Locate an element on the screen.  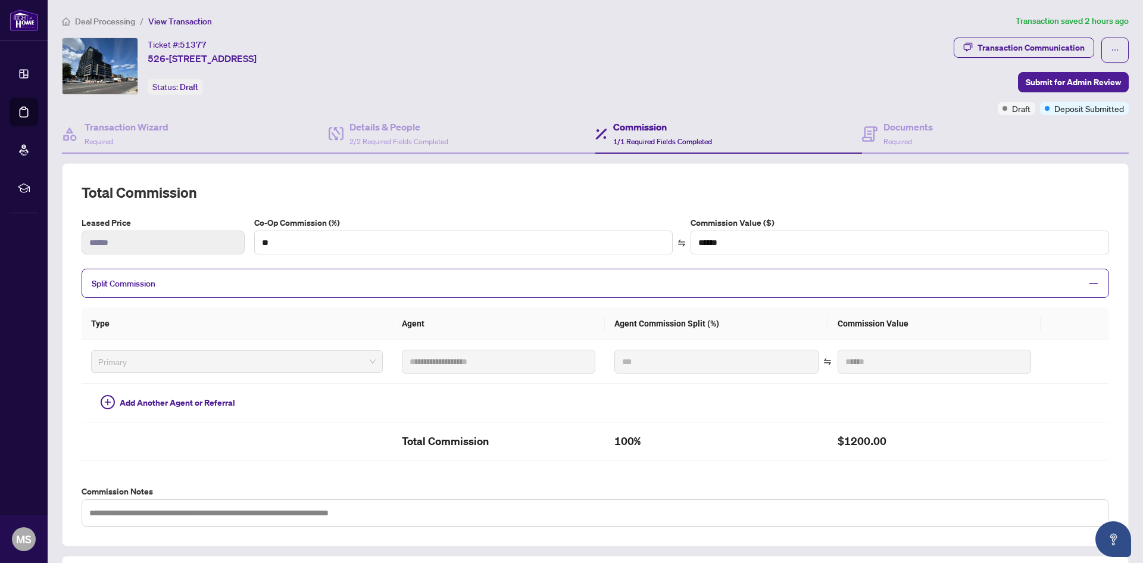
th: Agent is located at coordinates (498, 323).